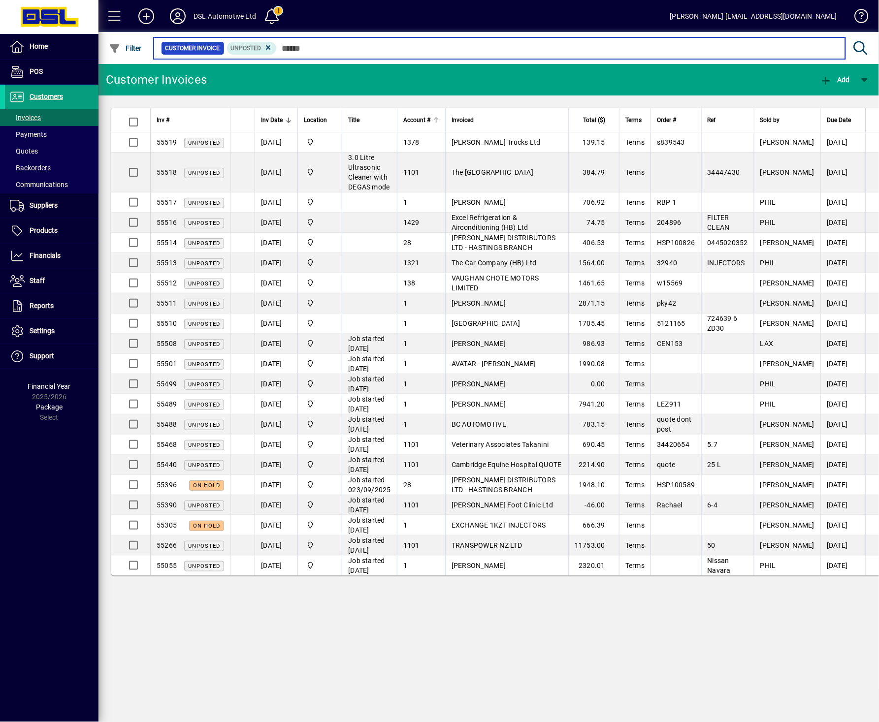 The width and height of the screenshot is (879, 722). Describe the element at coordinates (166, 263) in the screenshot. I see `span: 55513` at that location.